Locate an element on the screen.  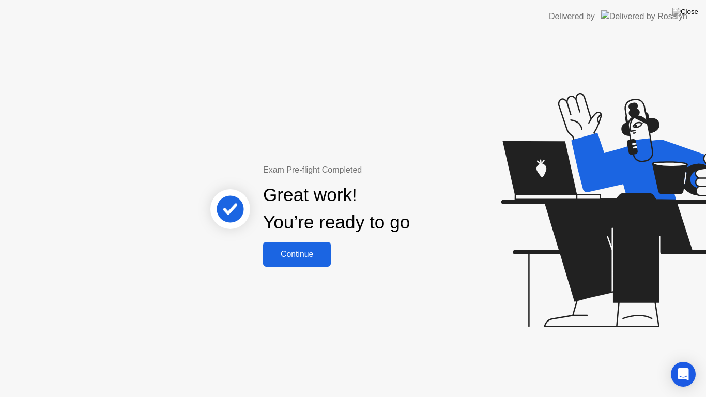
div: Delivered by is located at coordinates (571, 17).